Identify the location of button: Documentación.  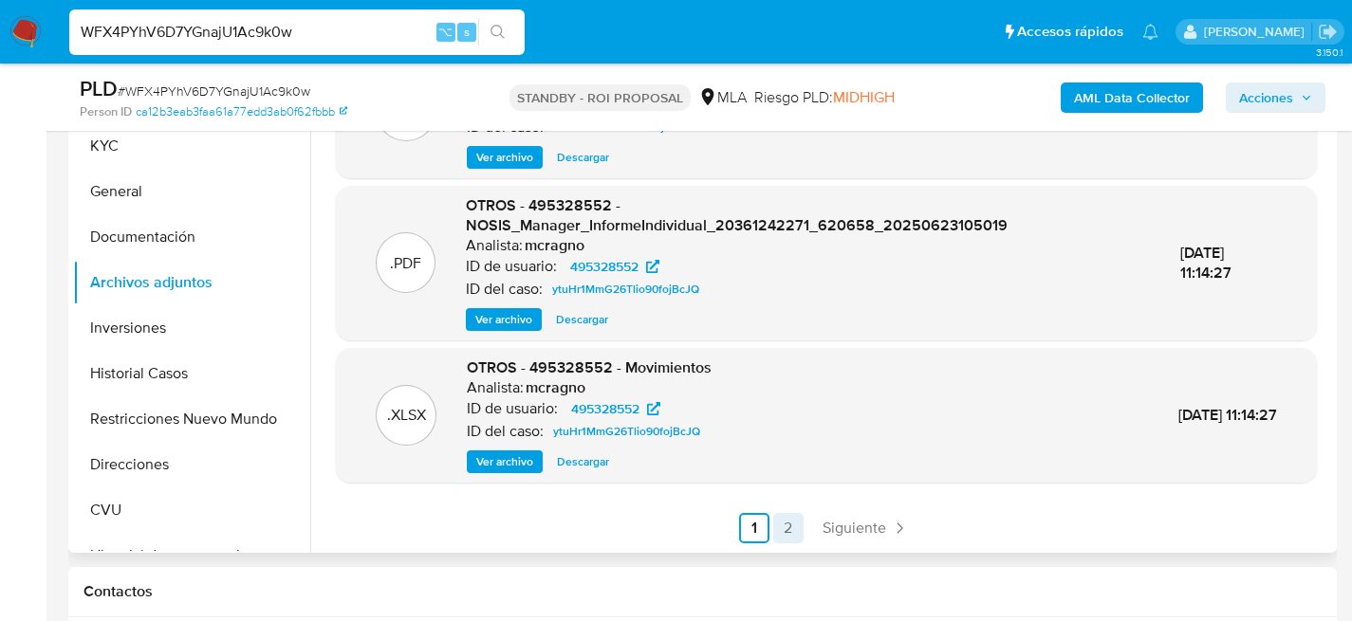
(192, 237).